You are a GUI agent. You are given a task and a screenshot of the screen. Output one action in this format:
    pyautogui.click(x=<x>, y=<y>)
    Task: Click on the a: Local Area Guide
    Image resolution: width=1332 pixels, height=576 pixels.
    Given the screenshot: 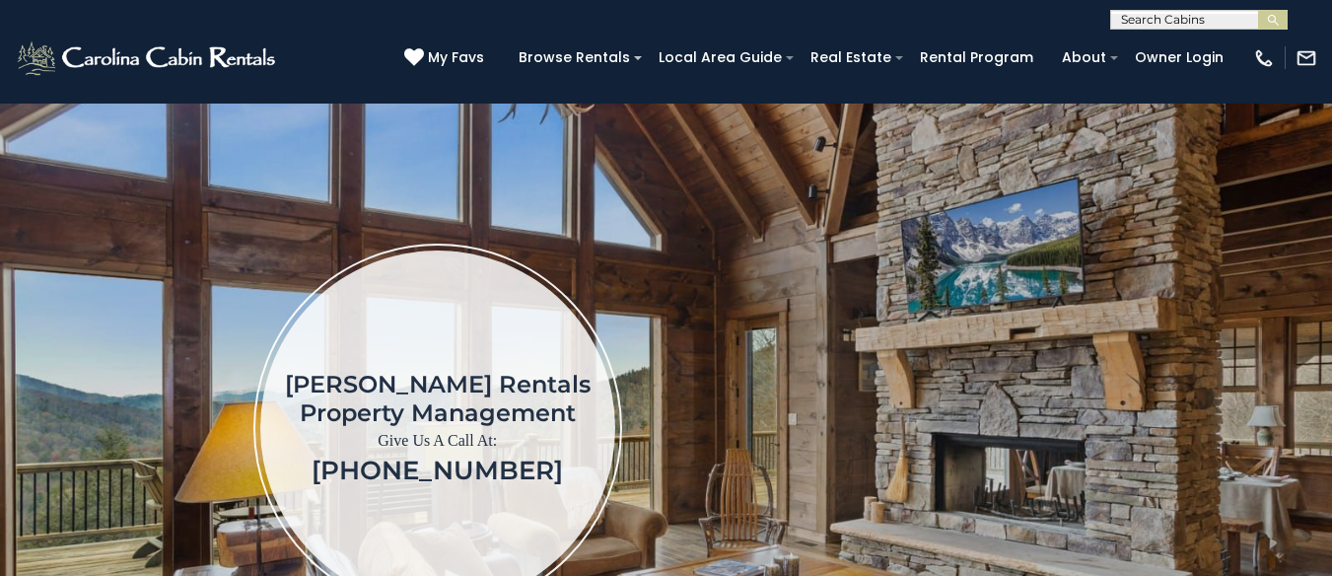 What is the action you would take?
    pyautogui.click(x=720, y=57)
    